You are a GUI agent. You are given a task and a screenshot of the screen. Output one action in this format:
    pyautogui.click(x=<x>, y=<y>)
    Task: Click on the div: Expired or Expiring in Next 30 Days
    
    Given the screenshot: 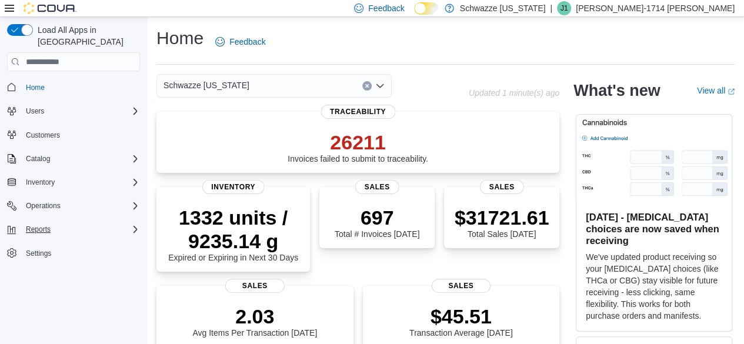 What is the action you would take?
    pyautogui.click(x=233, y=234)
    